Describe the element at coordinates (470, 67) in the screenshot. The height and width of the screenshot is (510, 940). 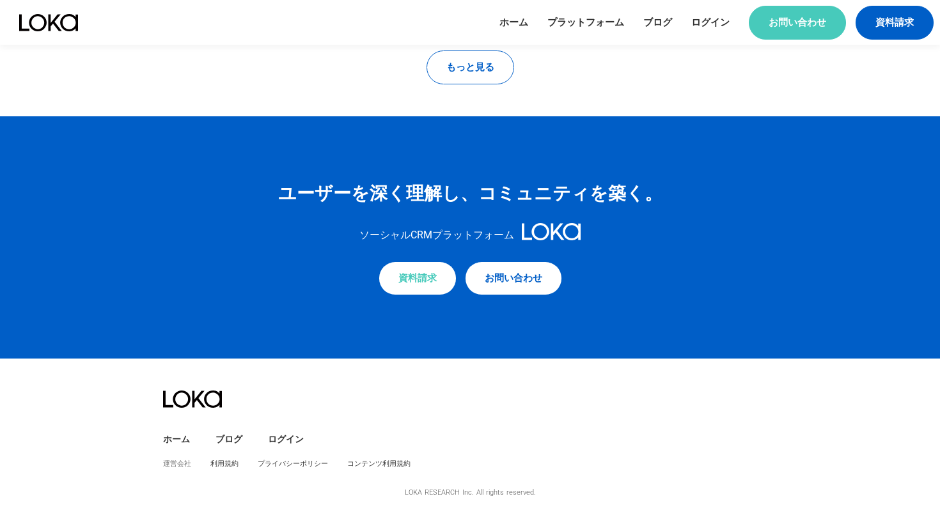
I see `a: もっと見る` at that location.